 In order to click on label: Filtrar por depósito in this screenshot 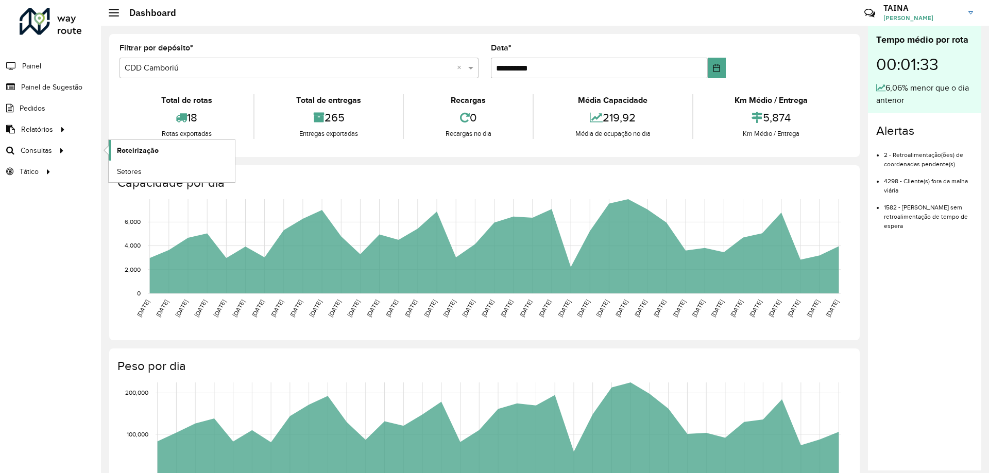, I will do `click(156, 48)`.